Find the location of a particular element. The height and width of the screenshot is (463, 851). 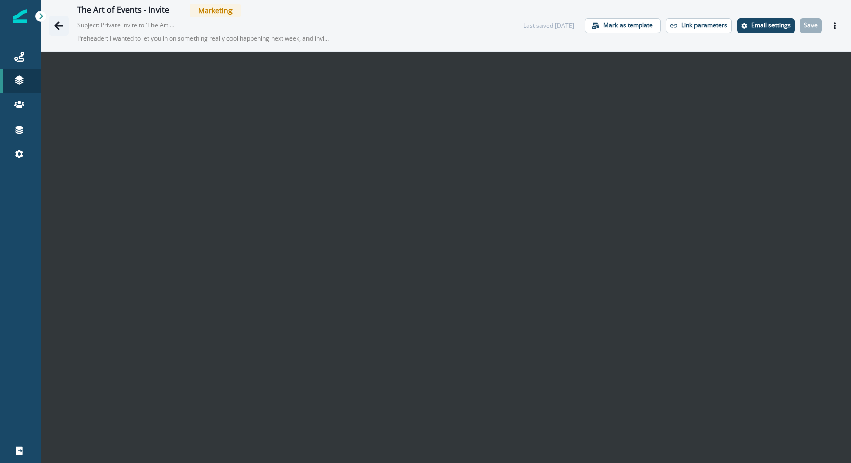

img: Inflection is located at coordinates (20, 16).